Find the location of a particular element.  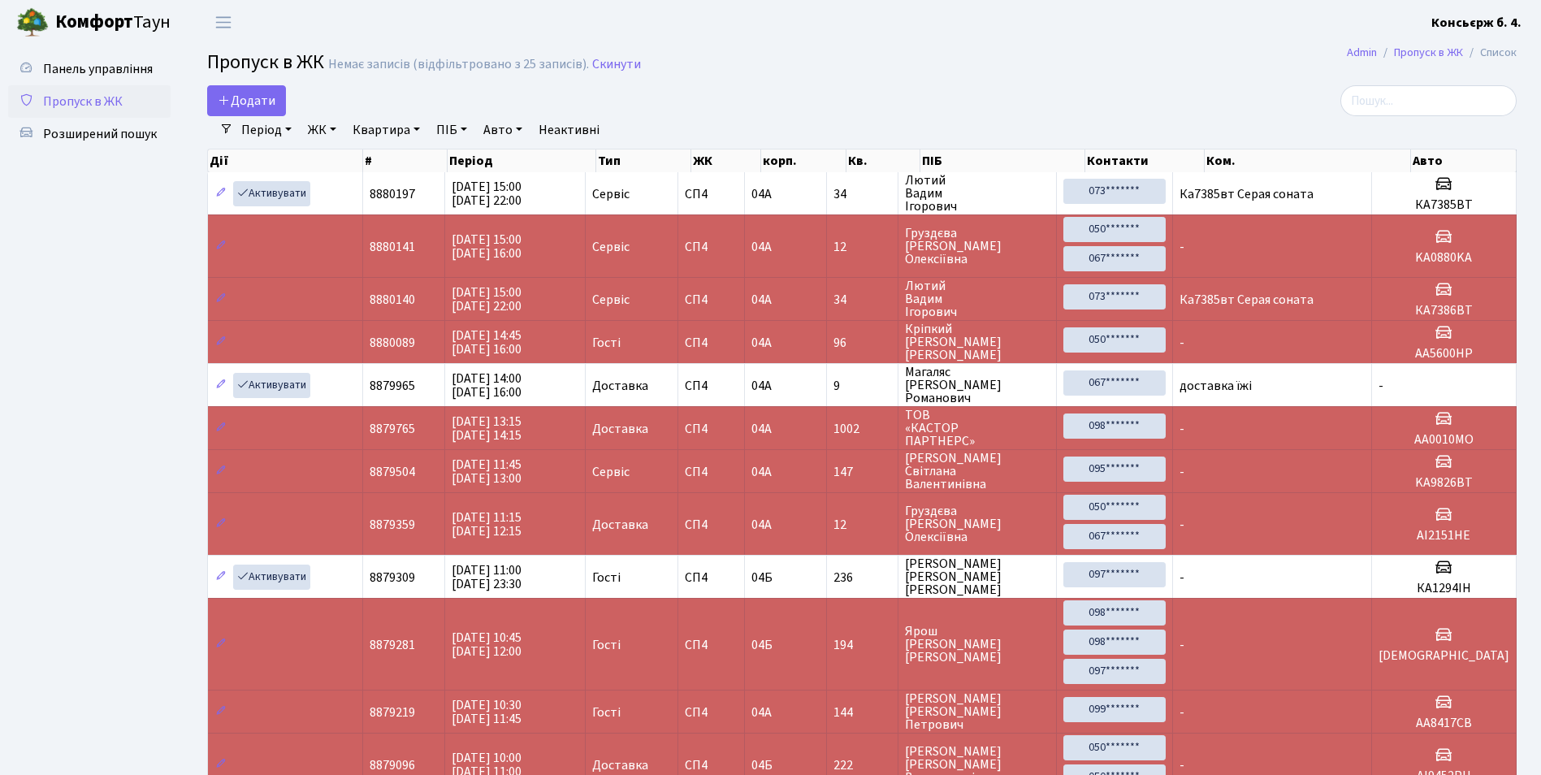

th: Кв. is located at coordinates (883, 161).